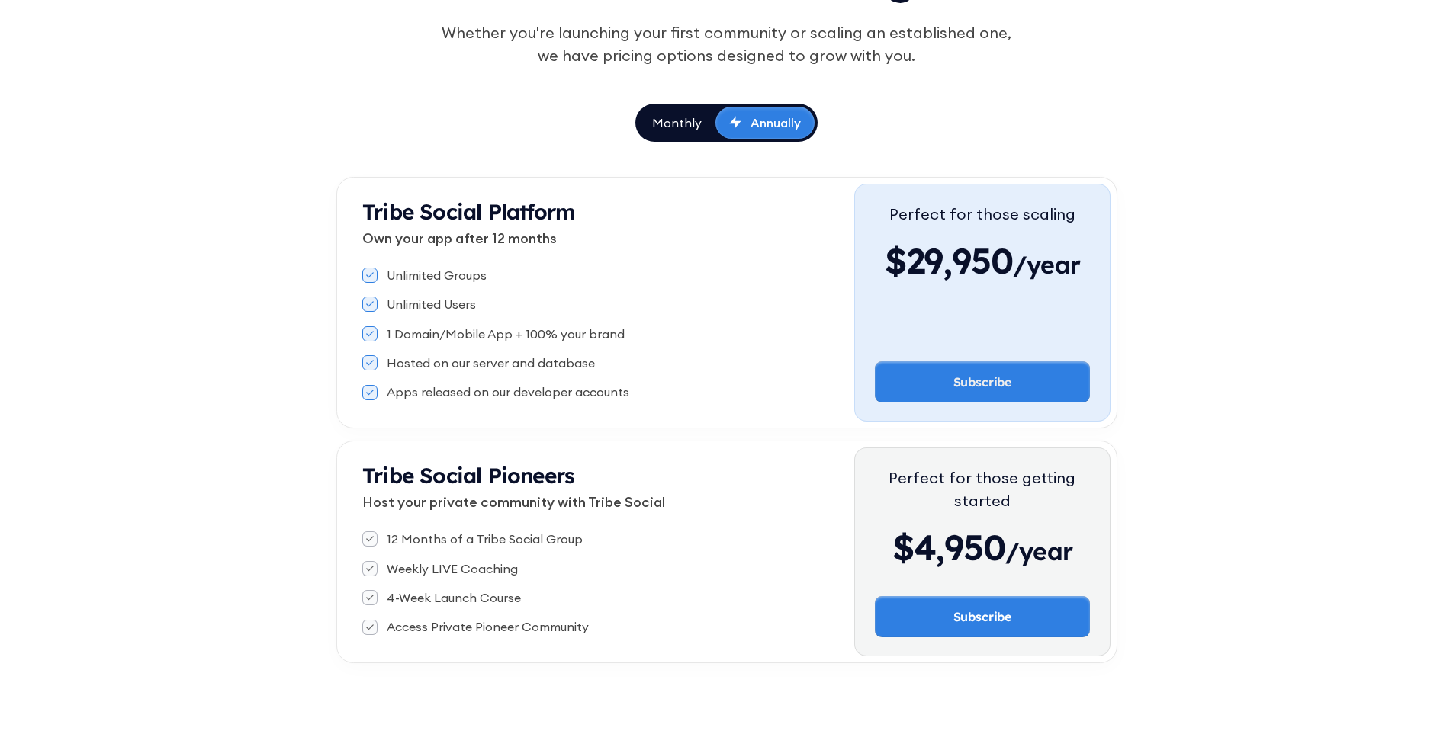 The image size is (1453, 731). What do you see at coordinates (982, 261) in the screenshot?
I see `div: $29,950` at bounding box center [982, 261].